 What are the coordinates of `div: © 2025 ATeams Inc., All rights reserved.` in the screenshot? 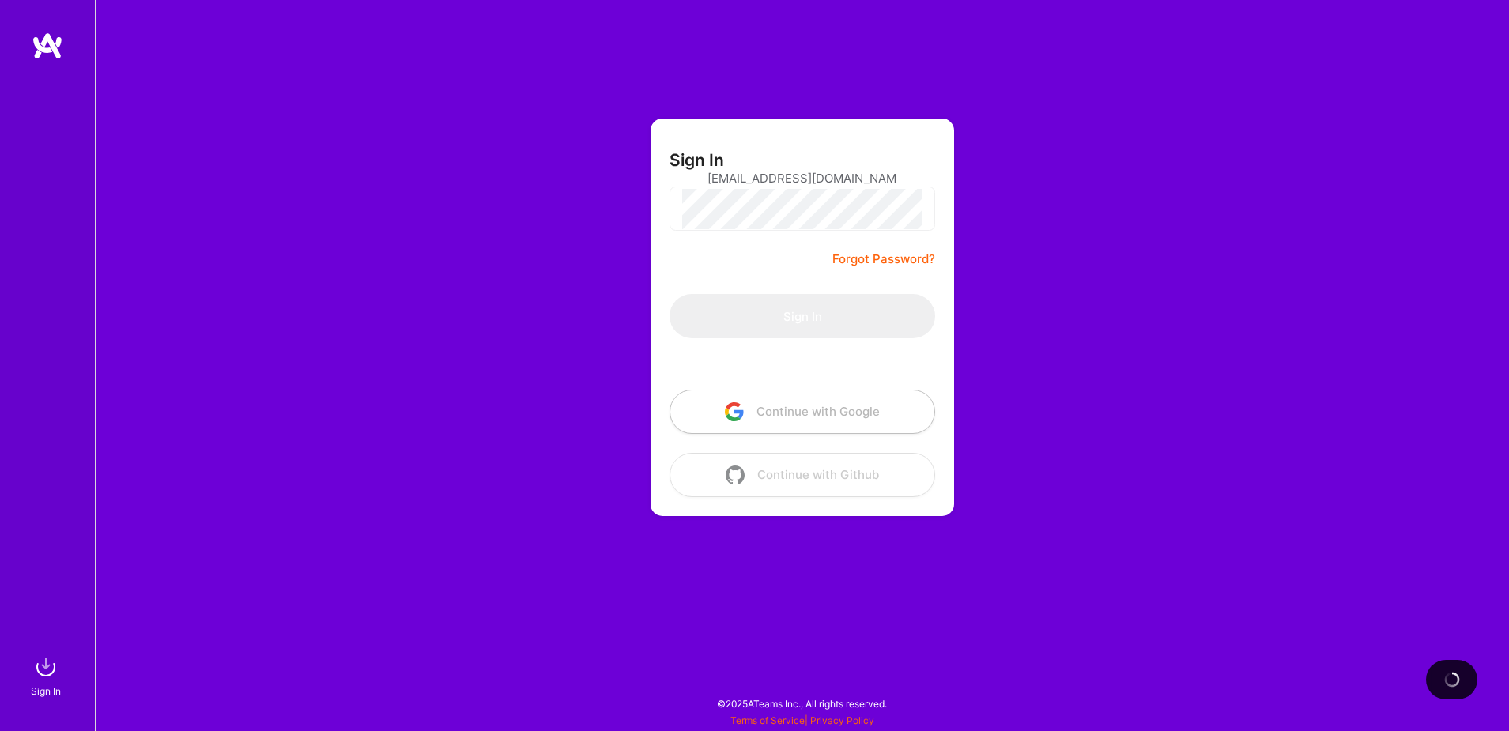 It's located at (801, 703).